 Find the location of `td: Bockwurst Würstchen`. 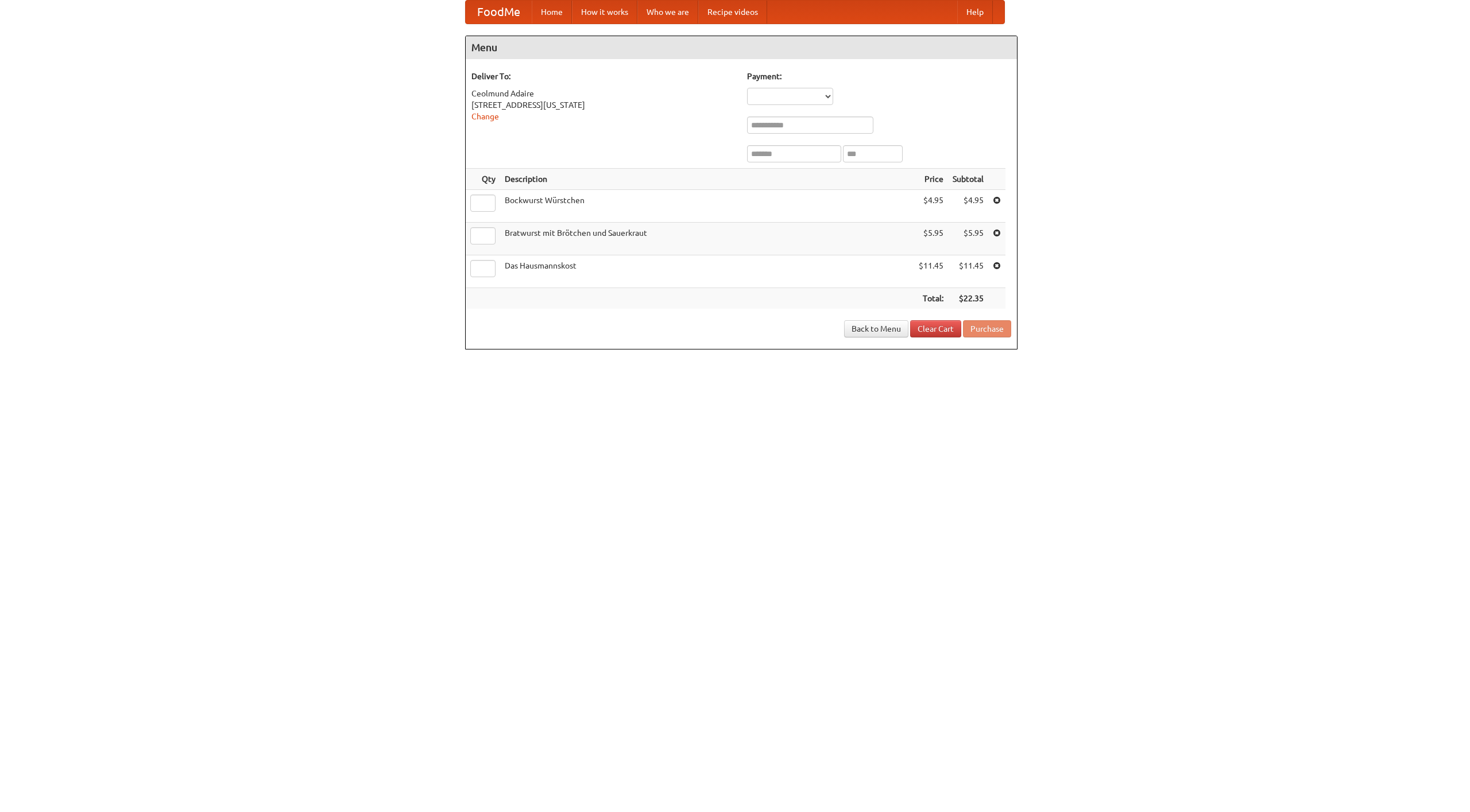

td: Bockwurst Würstchen is located at coordinates (707, 206).